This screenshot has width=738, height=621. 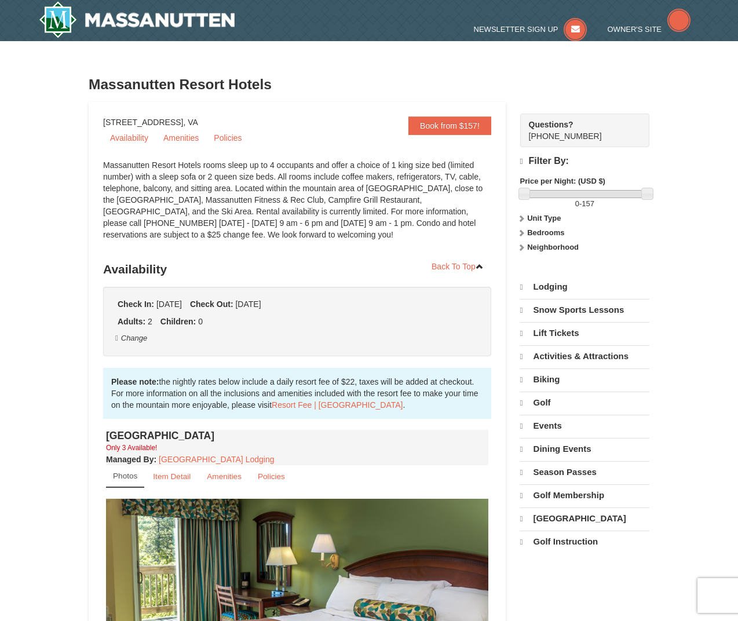 What do you see at coordinates (297, 206) in the screenshot?
I see `div: Massanutten Resort Hotels rooms sleep up to 4 occupants and offer a choice of 1 king size bed (li...` at bounding box center [297, 206].